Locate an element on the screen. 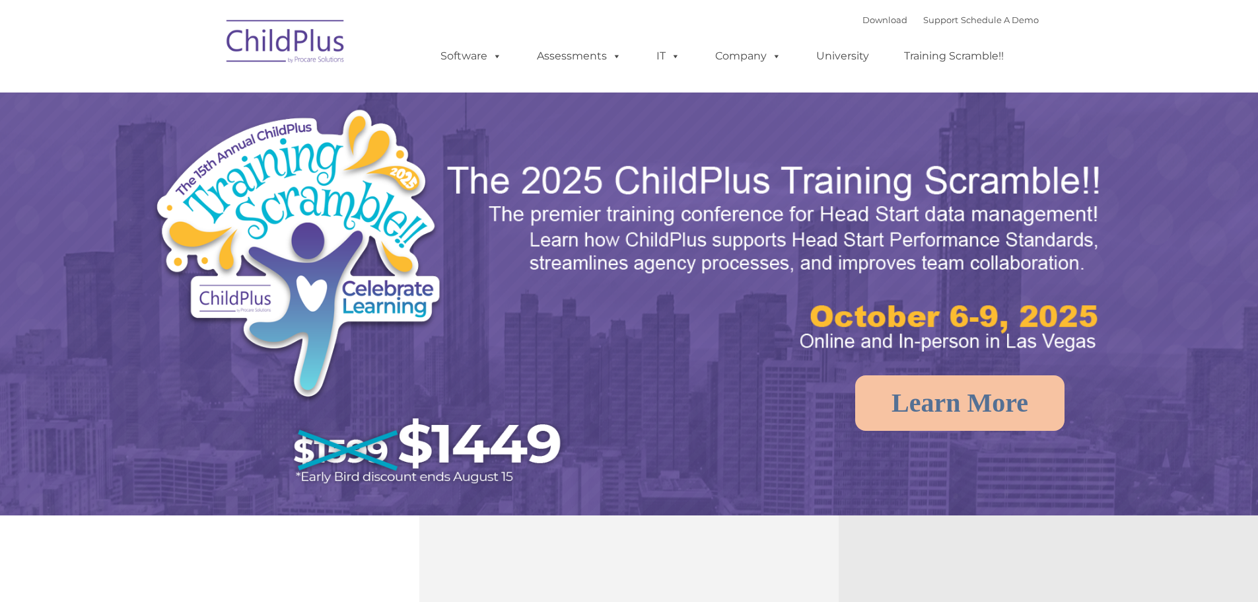 Image resolution: width=1258 pixels, height=602 pixels. img: ChildPlus by Procare Solutions is located at coordinates (286, 44).